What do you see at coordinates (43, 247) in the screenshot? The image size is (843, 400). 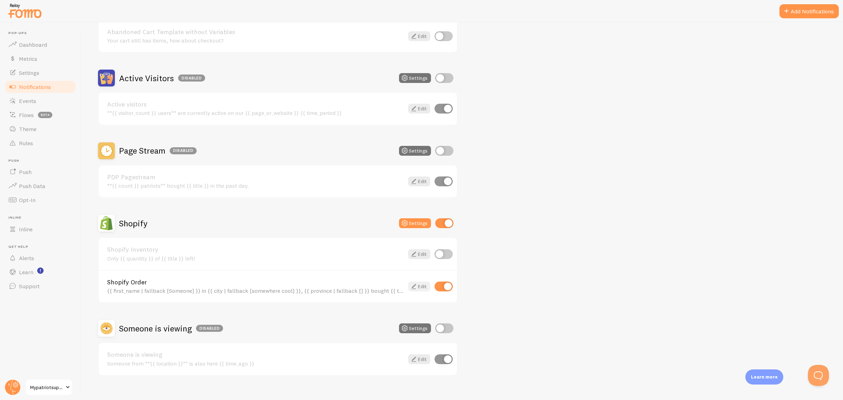 I see `span: Get Help` at bounding box center [43, 247].